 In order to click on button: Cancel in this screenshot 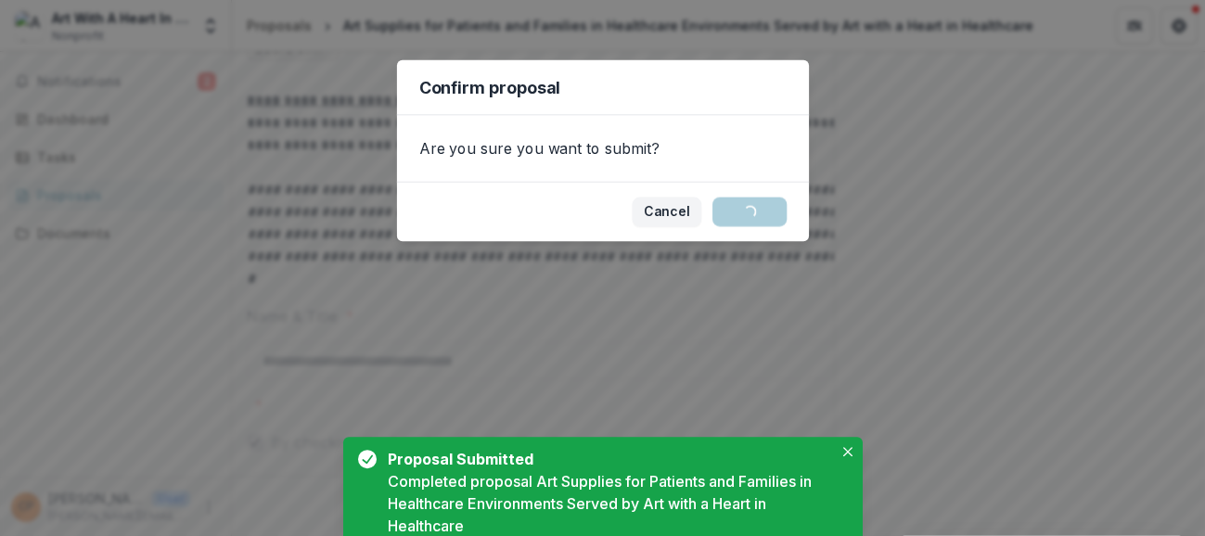, I will do `click(666, 212)`.